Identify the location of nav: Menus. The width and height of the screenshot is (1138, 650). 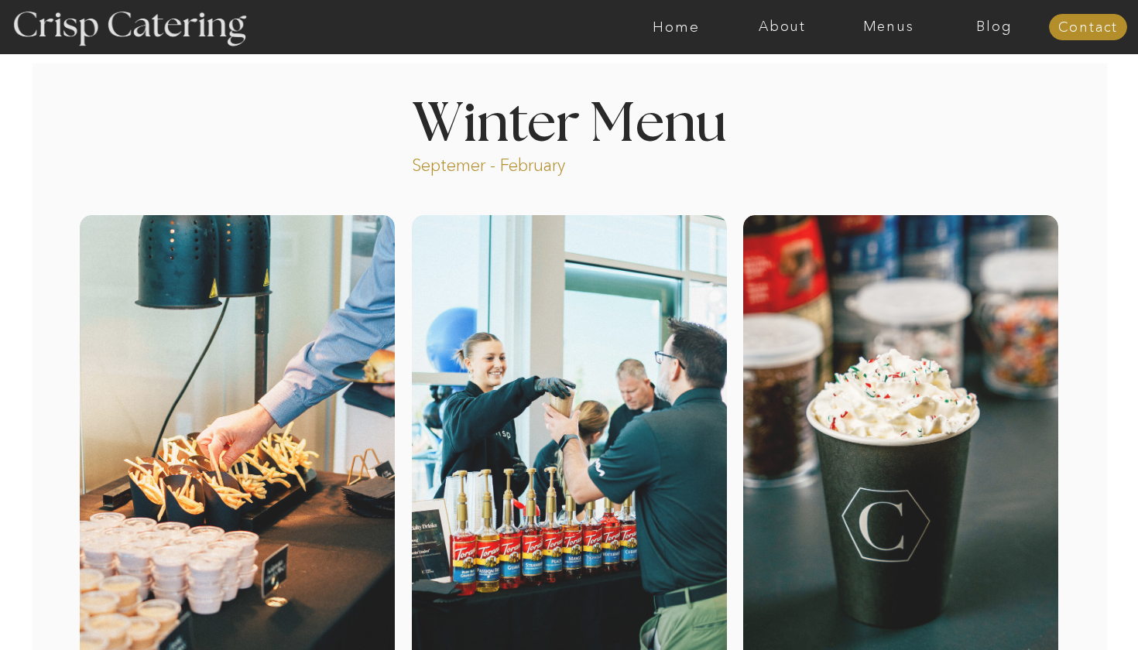
(888, 27).